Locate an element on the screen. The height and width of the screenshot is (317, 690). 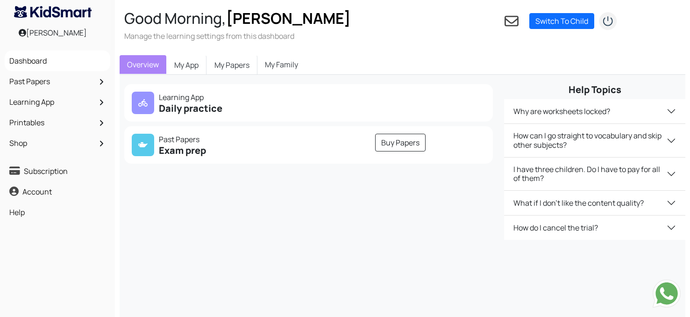
button: What if I don't like the content quality? is located at coordinates (594, 203).